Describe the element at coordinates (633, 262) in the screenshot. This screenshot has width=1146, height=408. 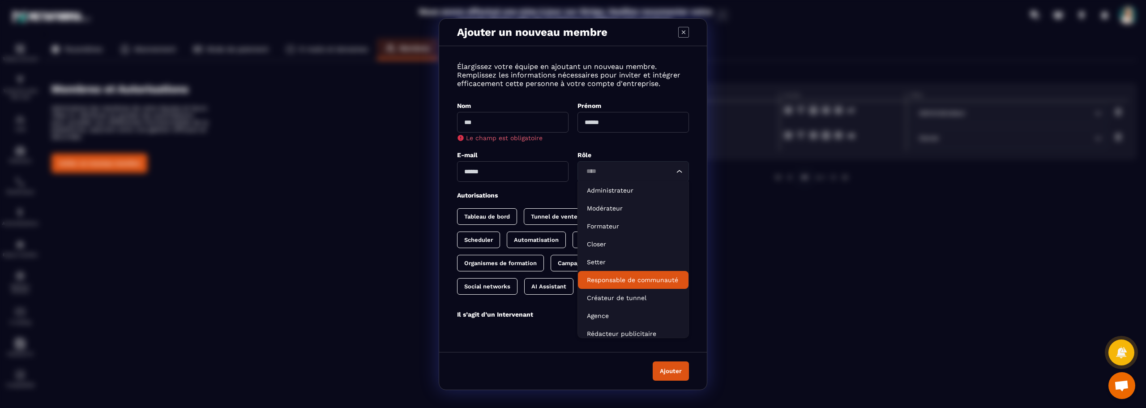
I see `p: Setter` at that location.